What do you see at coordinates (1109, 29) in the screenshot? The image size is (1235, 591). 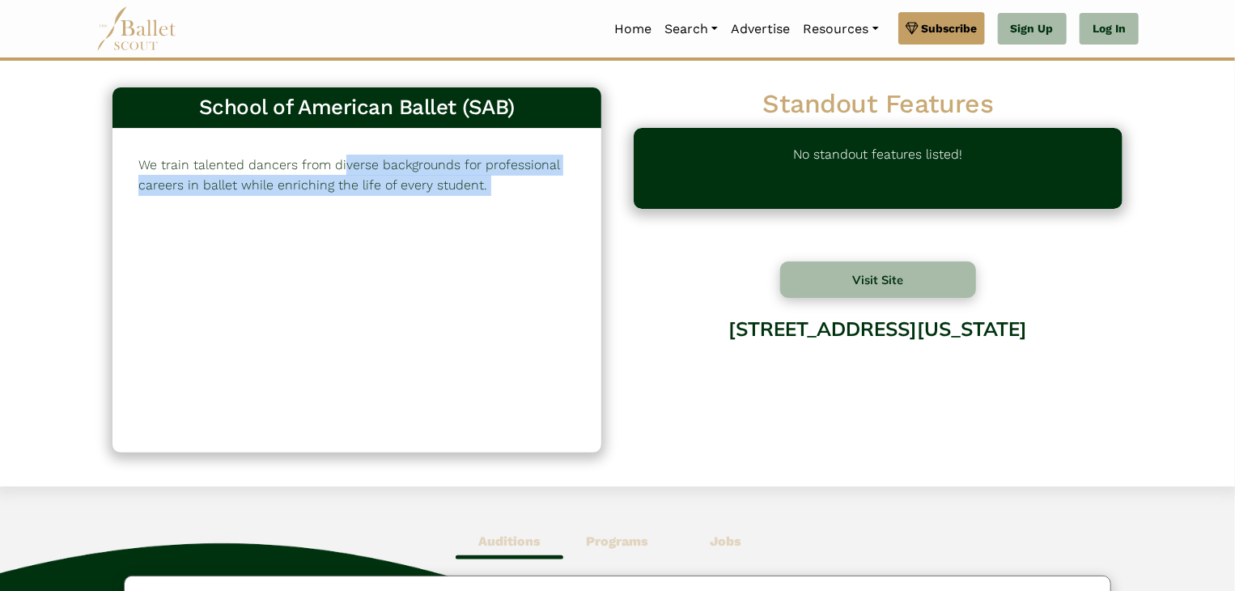 I see `a: Log In` at bounding box center [1109, 29].